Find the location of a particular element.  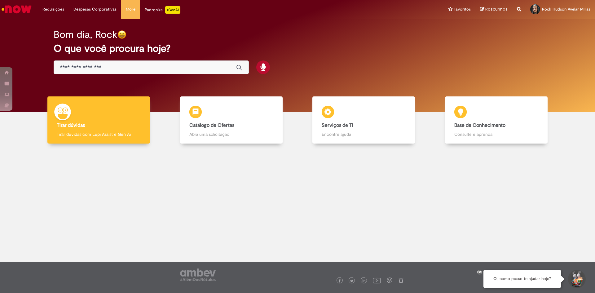

img: logo_footer_naosei.png is located at coordinates (401, 280).